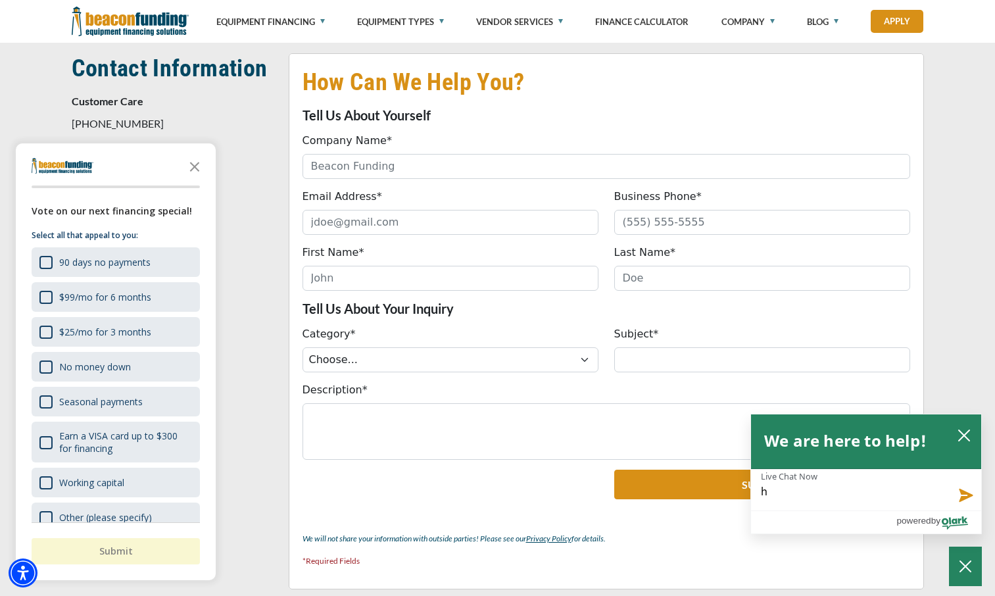 The height and width of the screenshot is (596, 995). I want to click on input: Doe, so click(762, 278).